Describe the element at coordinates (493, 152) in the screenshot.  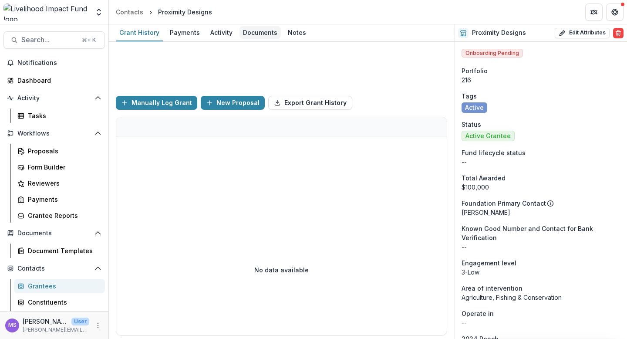
I see `span: Fund lifecycle status` at that location.